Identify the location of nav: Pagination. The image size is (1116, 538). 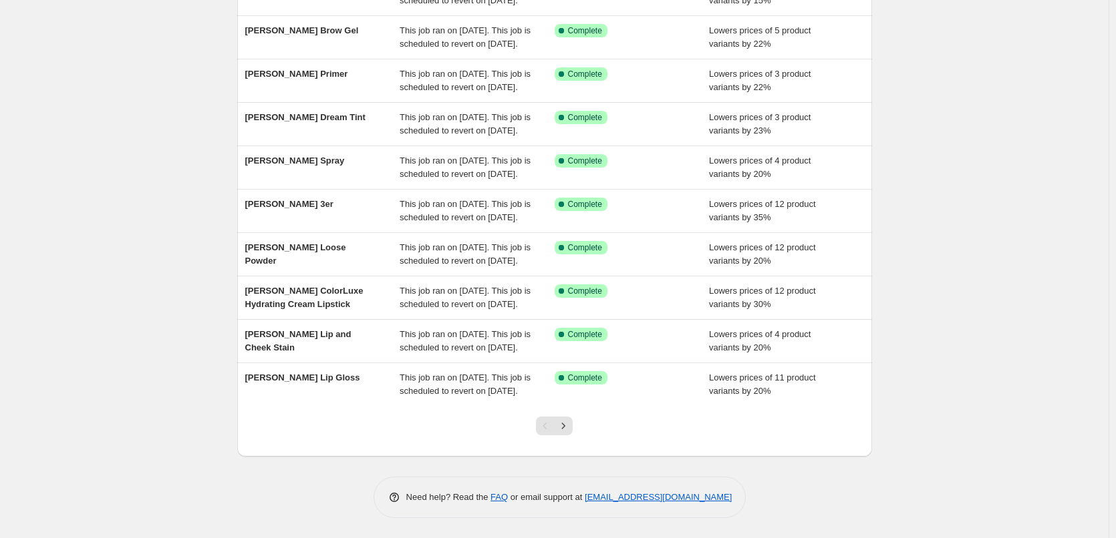
(554, 426).